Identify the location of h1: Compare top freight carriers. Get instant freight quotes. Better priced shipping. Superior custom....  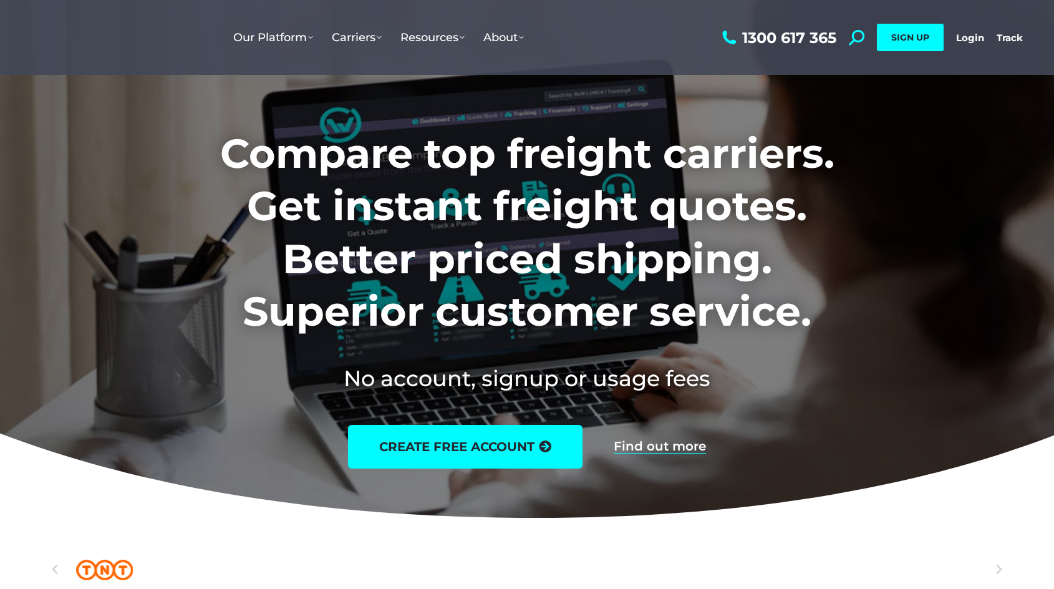
(527, 233).